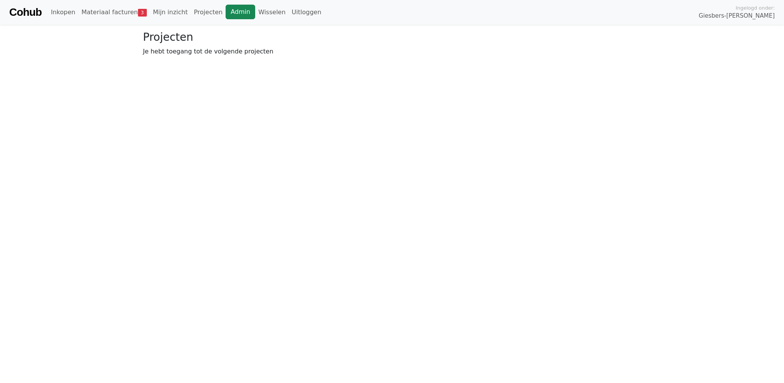  What do you see at coordinates (142, 13) in the screenshot?
I see `span: 3` at bounding box center [142, 13].